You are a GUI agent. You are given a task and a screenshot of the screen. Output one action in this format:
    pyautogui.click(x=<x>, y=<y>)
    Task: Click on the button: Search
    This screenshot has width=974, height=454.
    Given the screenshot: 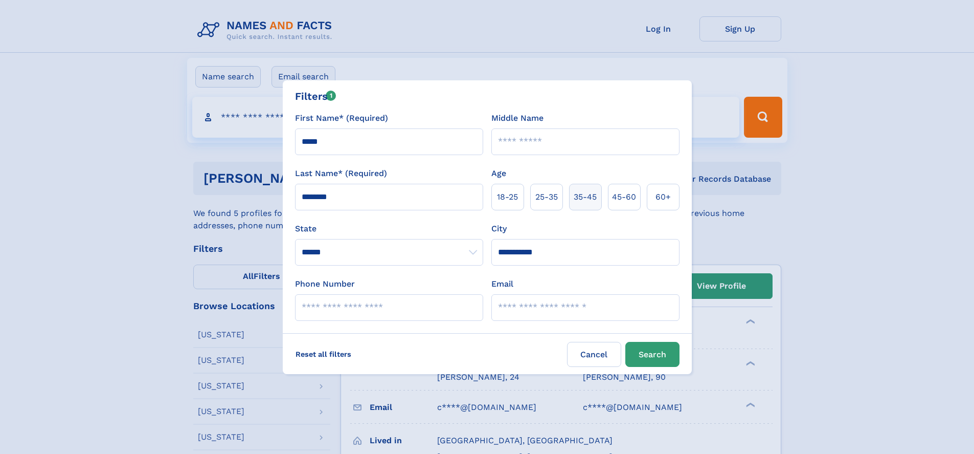 What is the action you would take?
    pyautogui.click(x=653, y=354)
    